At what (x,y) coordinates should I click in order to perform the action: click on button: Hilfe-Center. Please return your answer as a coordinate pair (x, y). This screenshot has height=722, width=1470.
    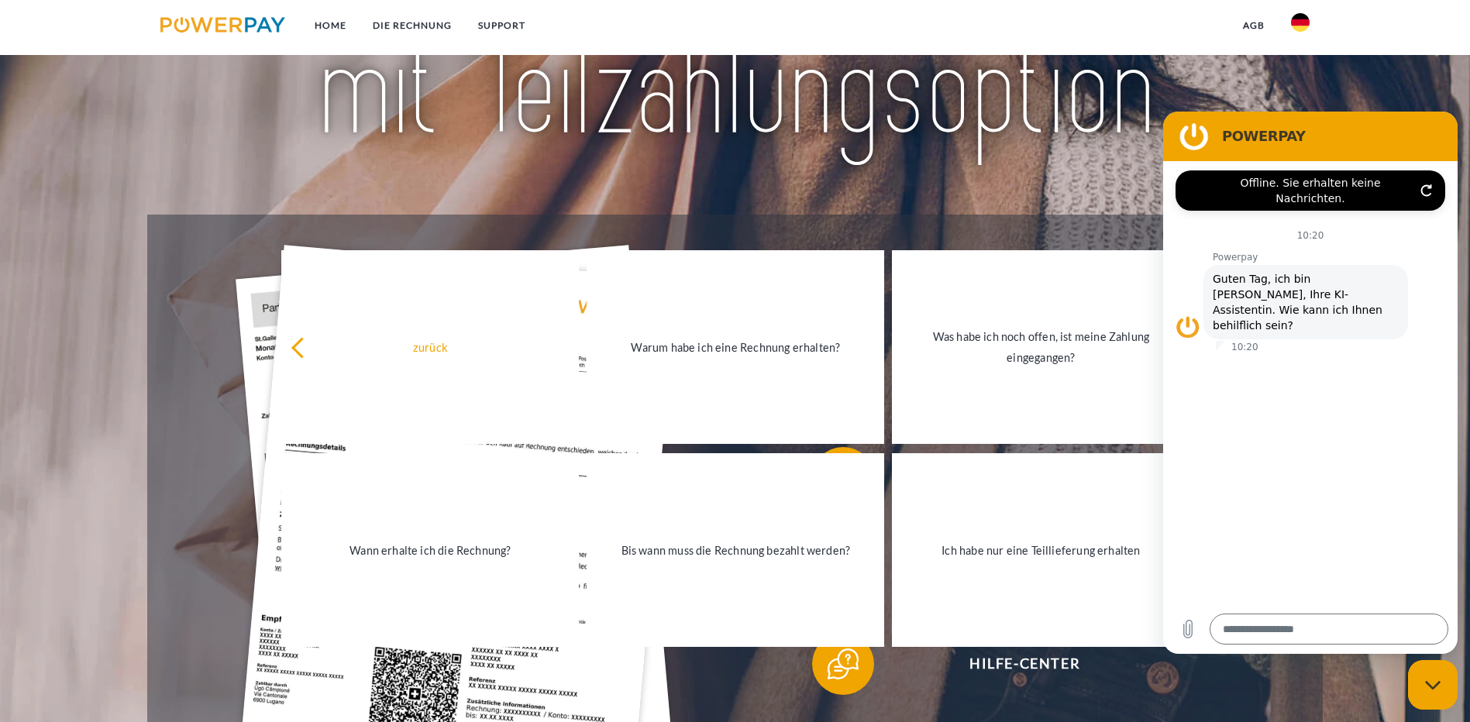
    Looking at the image, I should click on (1013, 664).